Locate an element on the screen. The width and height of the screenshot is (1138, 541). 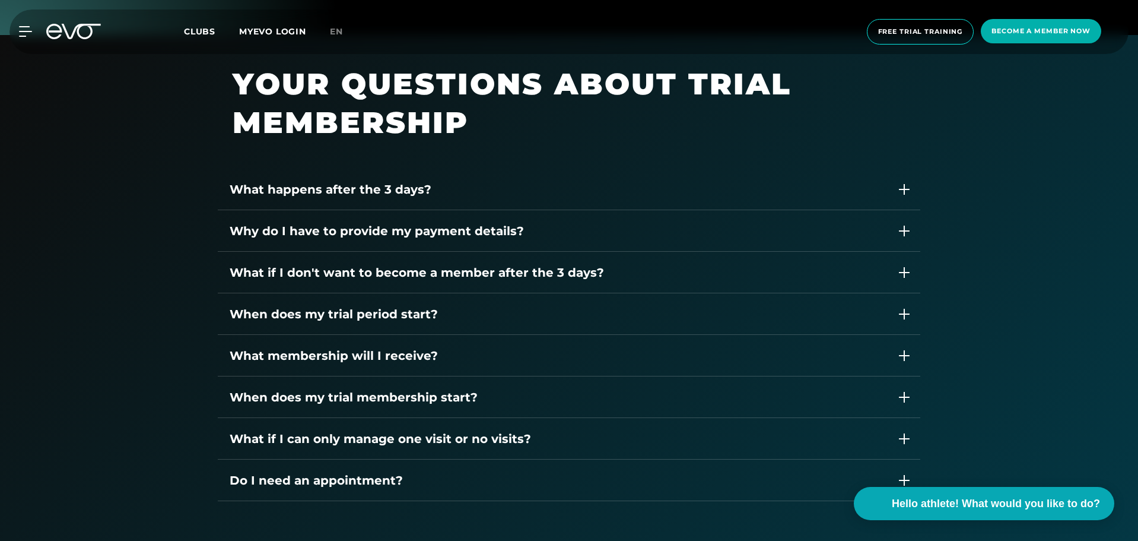
font: Hello athlete! What would you like to do? is located at coordinates (996, 503).